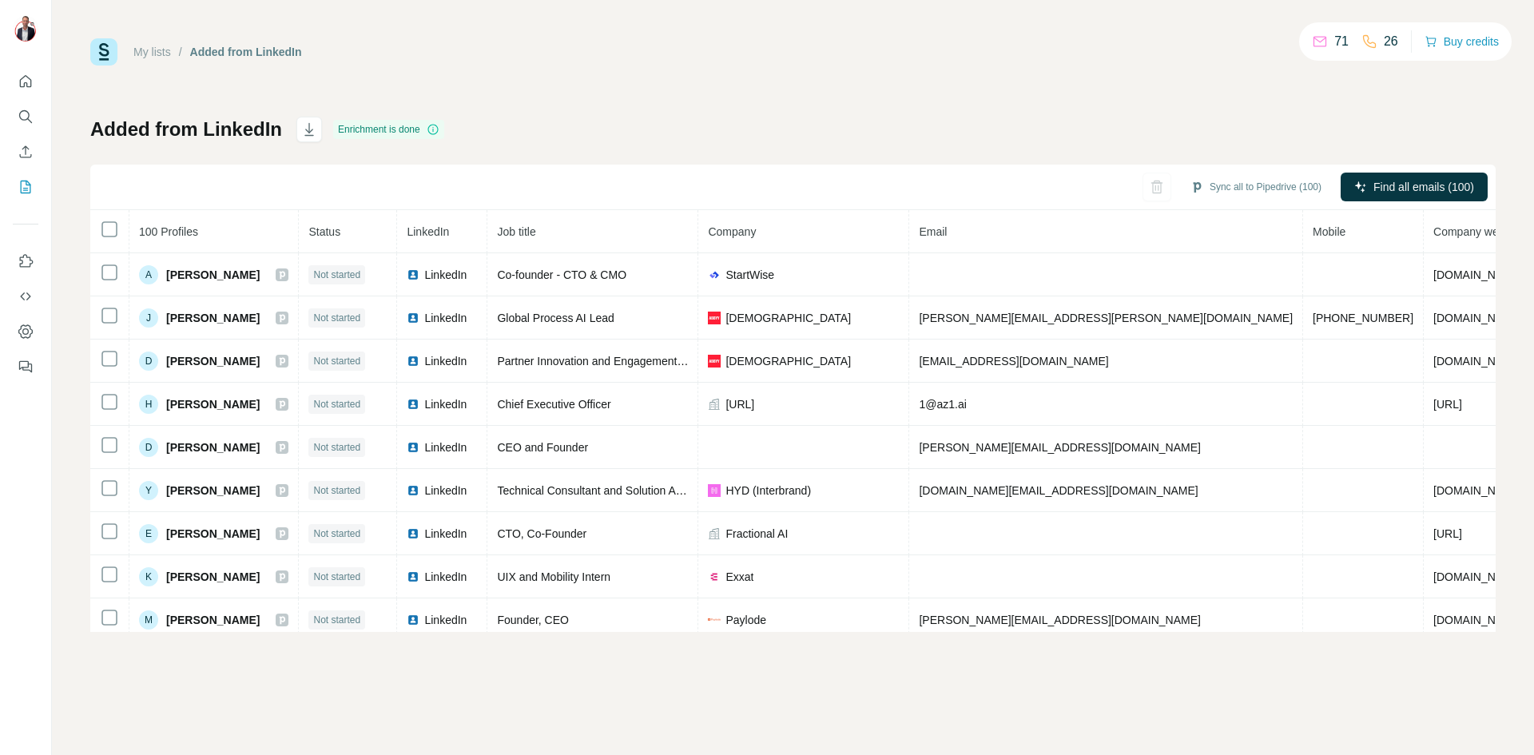 The image size is (1534, 755). Describe the element at coordinates (186, 129) in the screenshot. I see `h1: Added from LinkedIn` at that location.